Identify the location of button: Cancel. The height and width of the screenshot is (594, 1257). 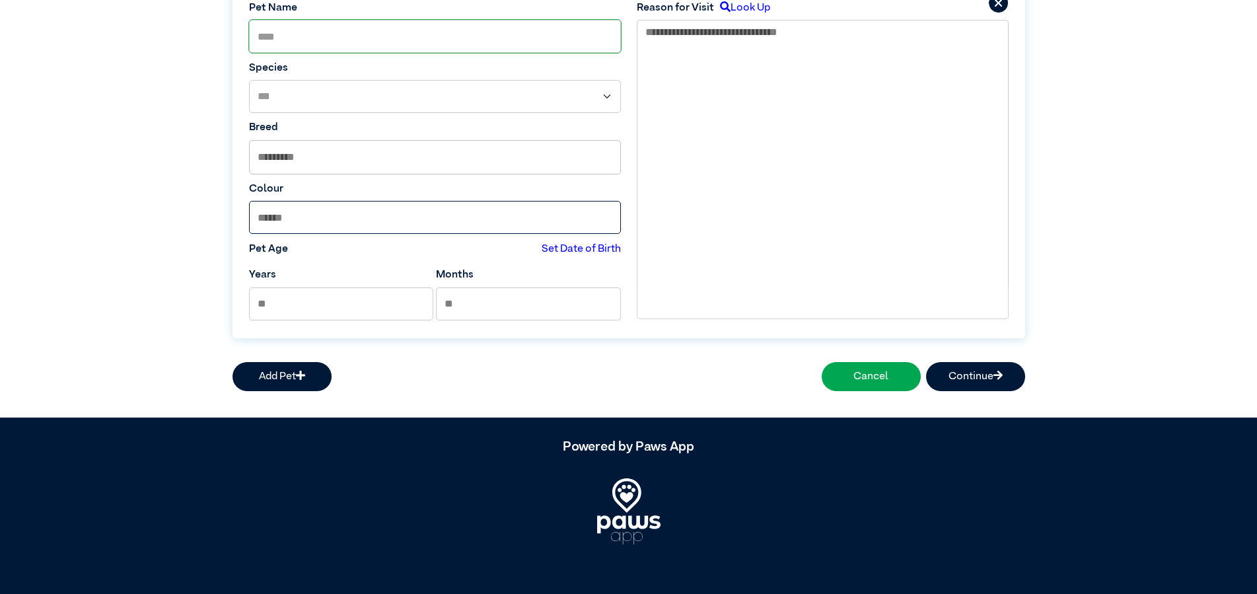
(871, 377).